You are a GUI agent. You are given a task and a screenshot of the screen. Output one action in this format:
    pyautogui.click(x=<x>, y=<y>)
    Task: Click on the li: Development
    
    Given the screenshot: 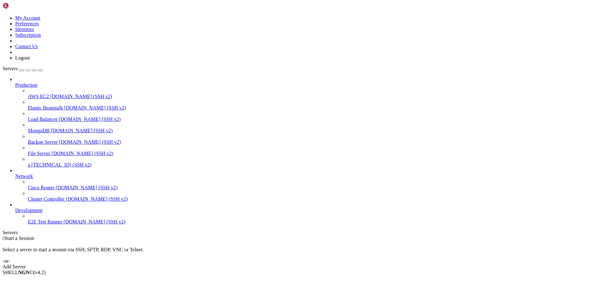 What is the action you would take?
    pyautogui.click(x=309, y=213)
    